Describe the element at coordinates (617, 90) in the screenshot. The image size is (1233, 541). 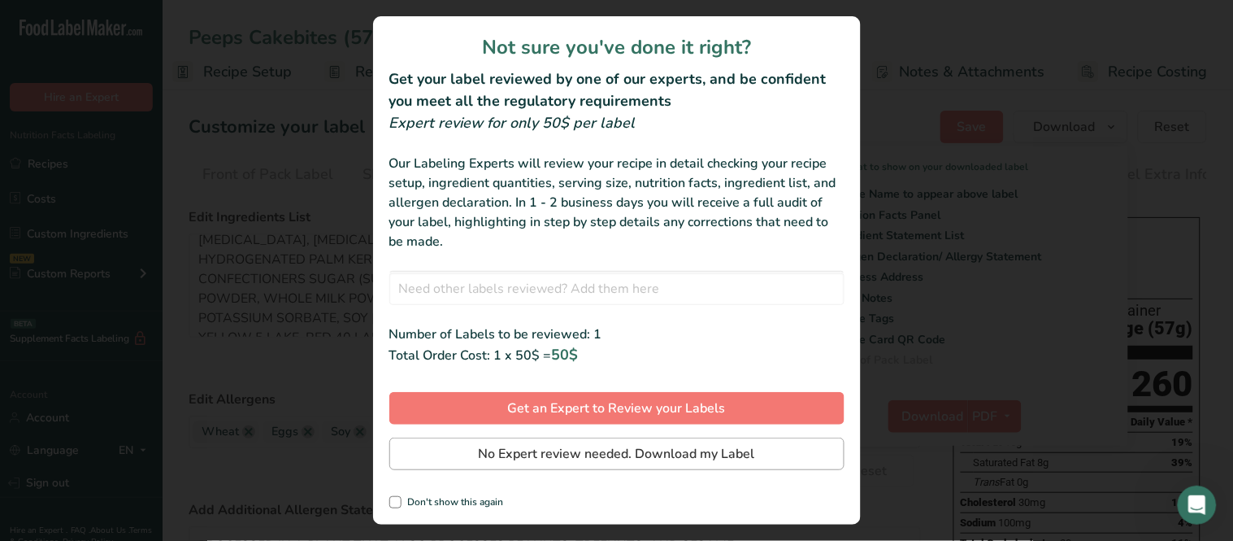
I see `h2: Get your label reviewed by one of our experts, and be confident you meet all the regulatory requi...` at that location.